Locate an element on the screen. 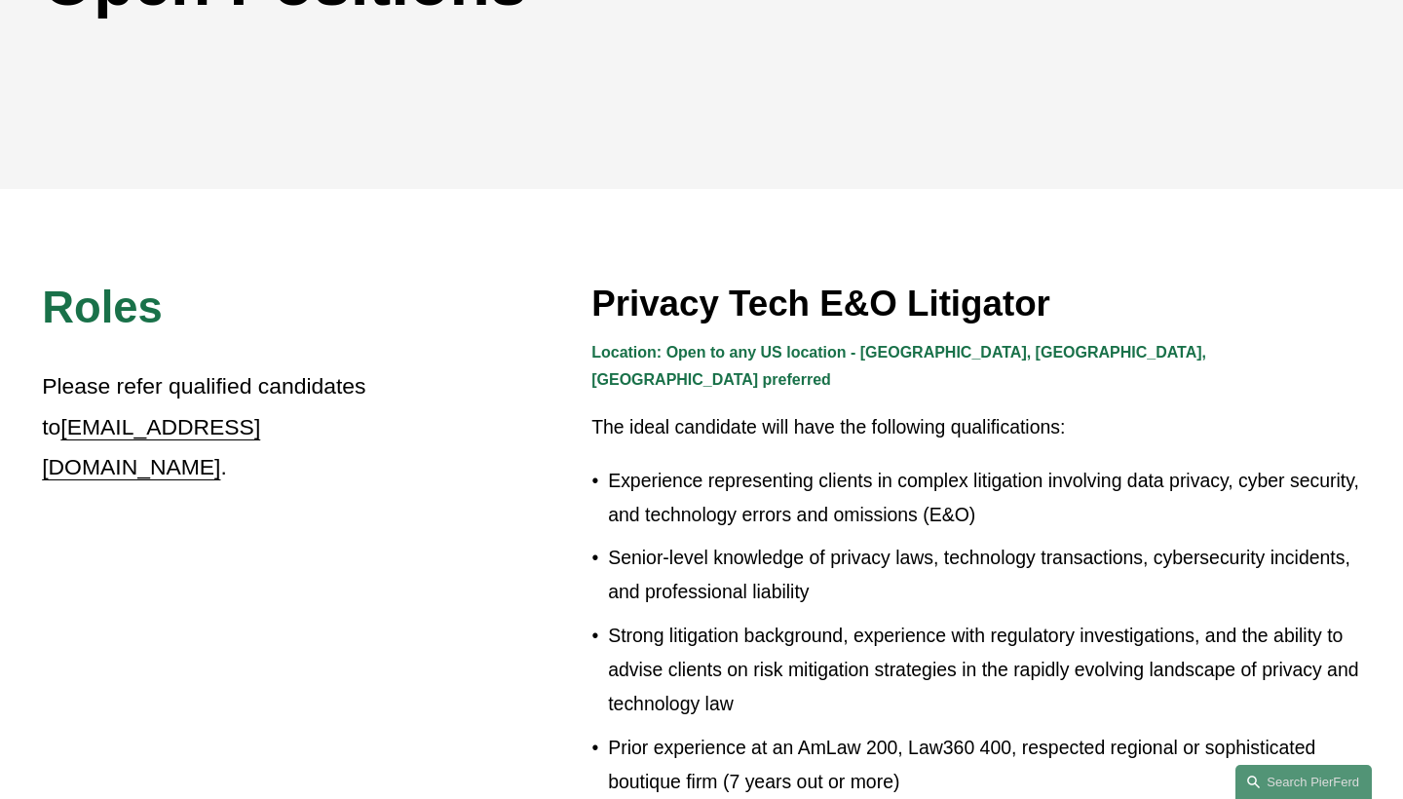  h3: Privacy Tech E&O Litigator is located at coordinates (976, 303).